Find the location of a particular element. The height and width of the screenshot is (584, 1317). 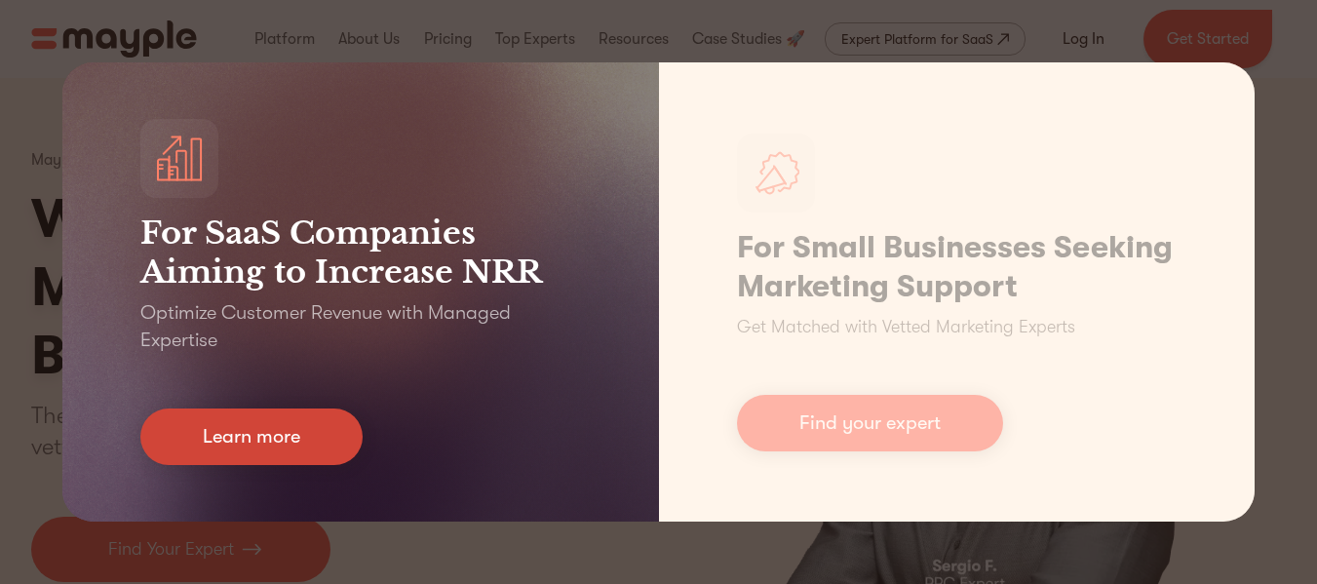

h1: For Small Businesses Seeking Marketing Support is located at coordinates (957, 267).